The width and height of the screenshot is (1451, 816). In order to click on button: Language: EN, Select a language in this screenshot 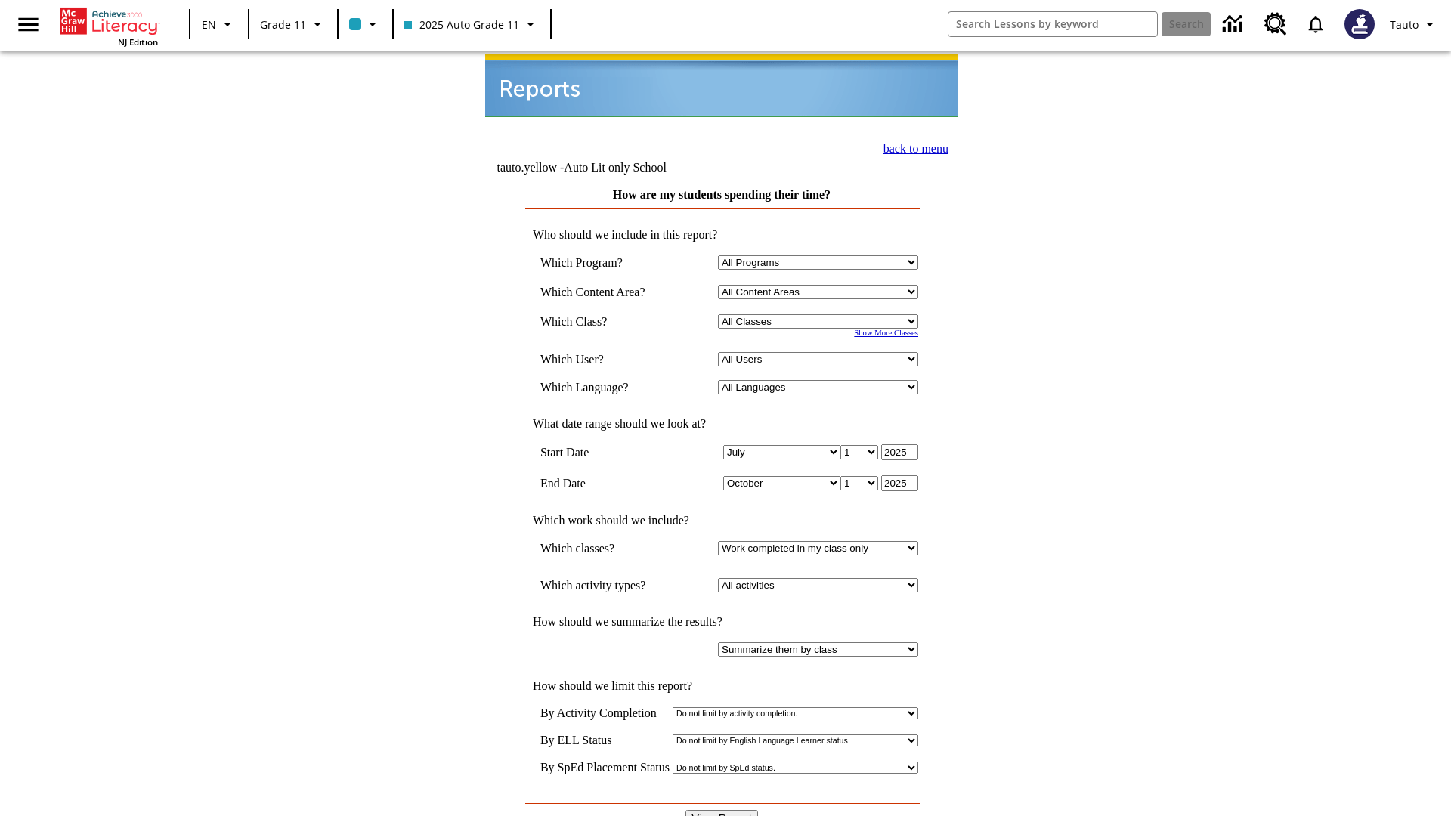, I will do `click(219, 24)`.